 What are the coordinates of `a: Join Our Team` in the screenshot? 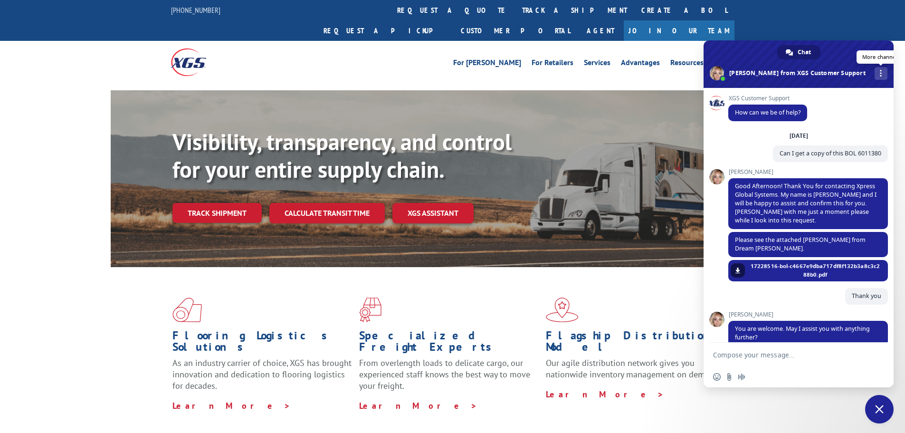 It's located at (679, 30).